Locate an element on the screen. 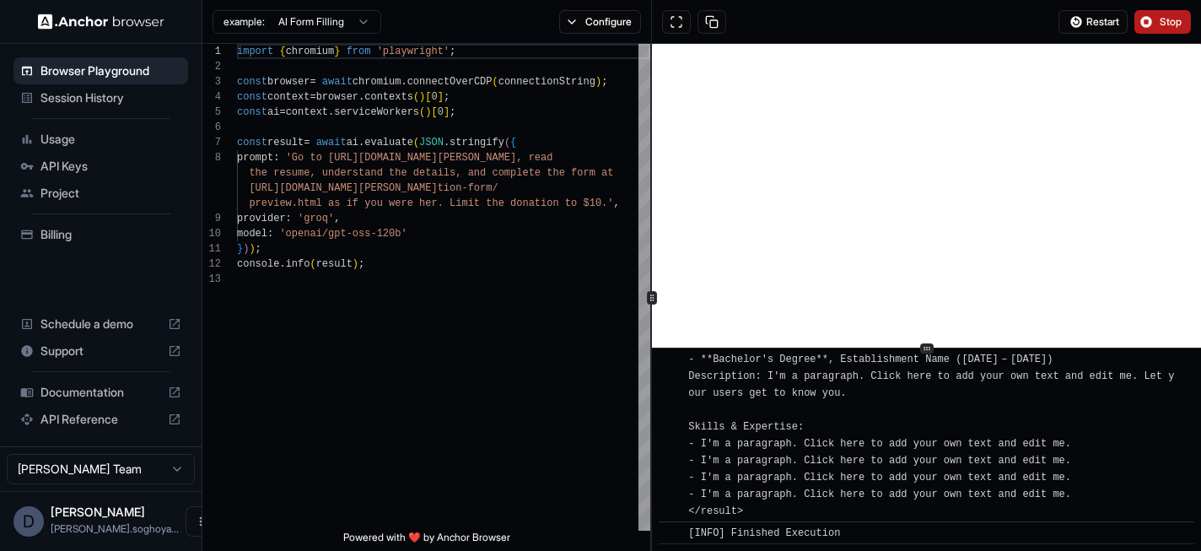 Image resolution: width=1201 pixels, height=551 pixels. span: from is located at coordinates (359, 51).